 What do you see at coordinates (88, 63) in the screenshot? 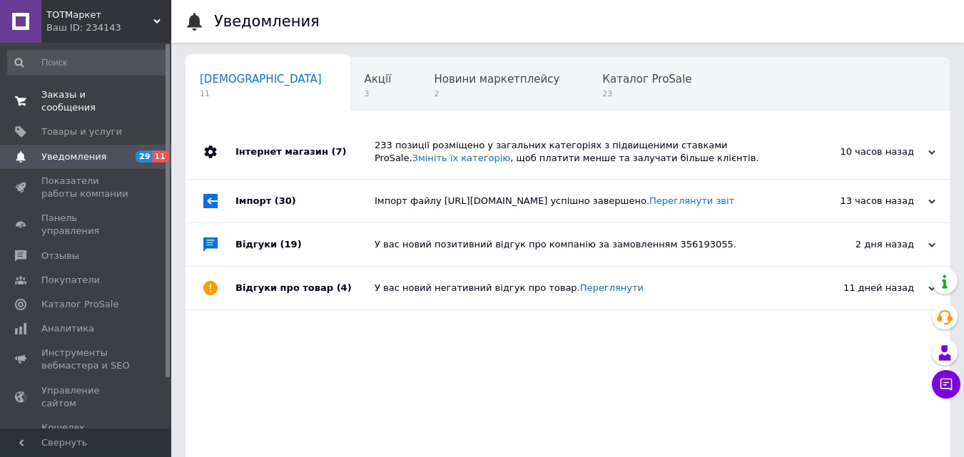
I see `input: Поиск` at bounding box center [88, 63].